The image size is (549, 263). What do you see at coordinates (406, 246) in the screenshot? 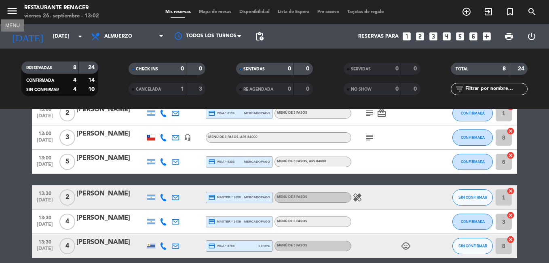
I see `i: child_care` at bounding box center [406, 246].